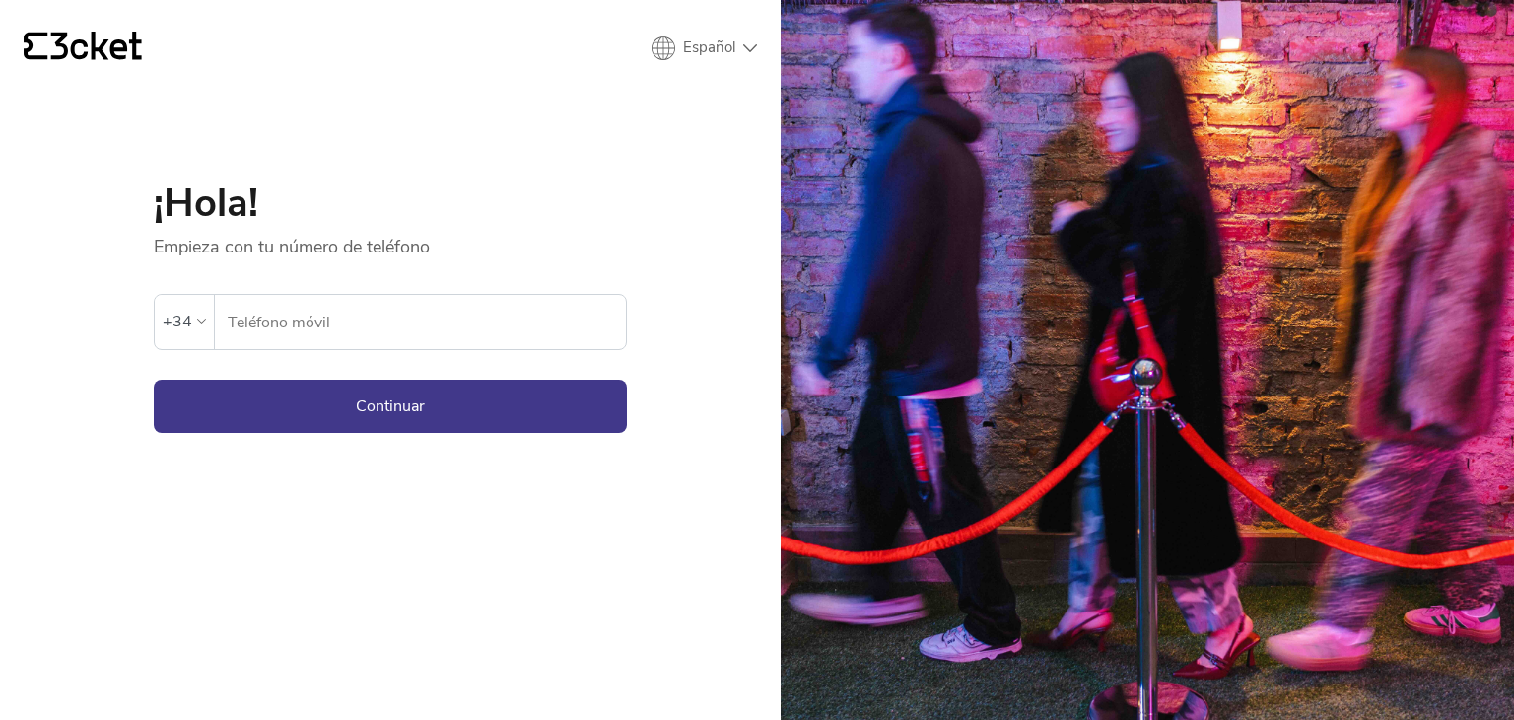  Describe the element at coordinates (420, 322) in the screenshot. I see `label: Teléfono móvil` at that location.